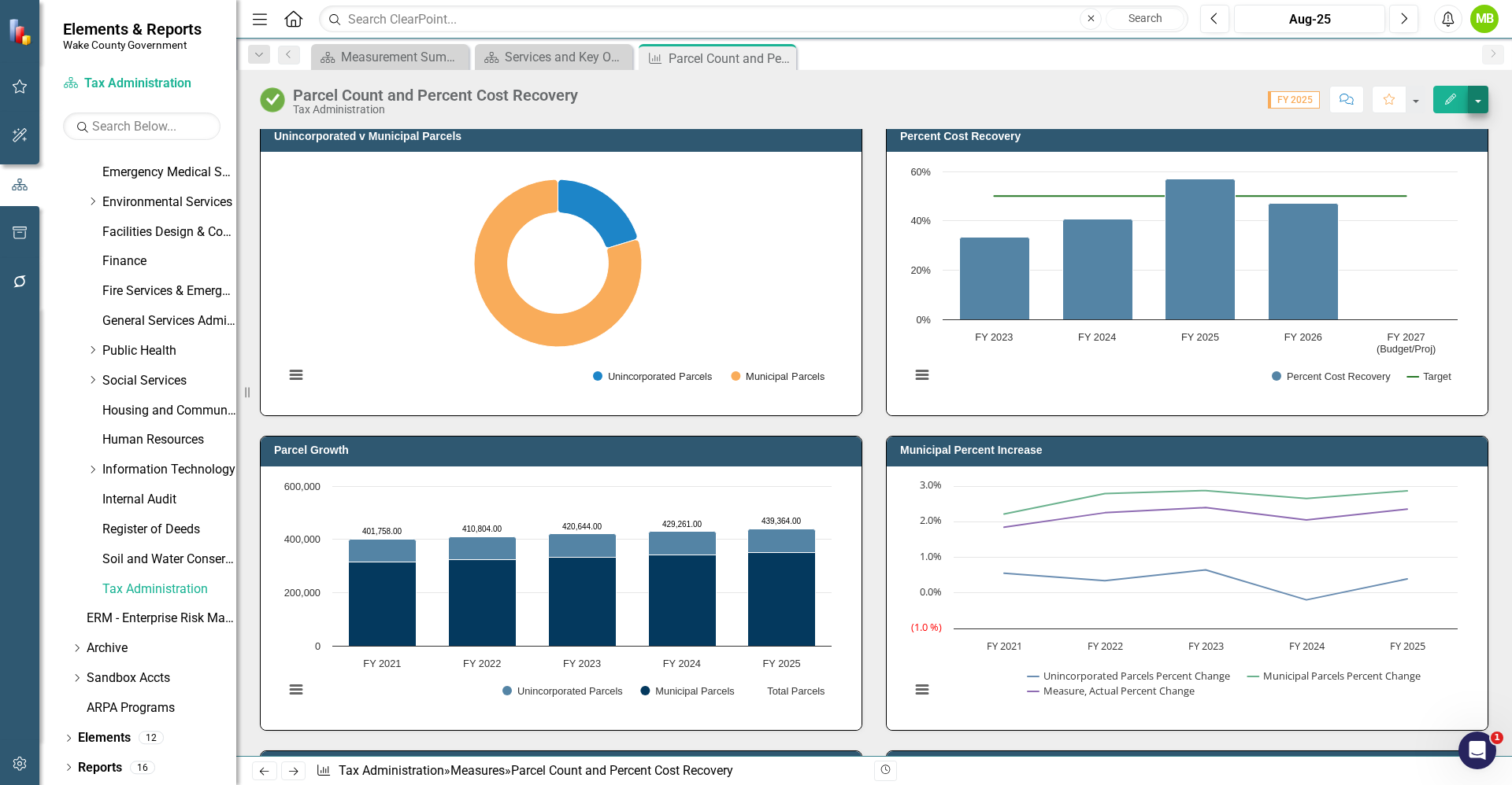 The height and width of the screenshot is (785, 1512). I want to click on text: 410,804.00, so click(482, 528).